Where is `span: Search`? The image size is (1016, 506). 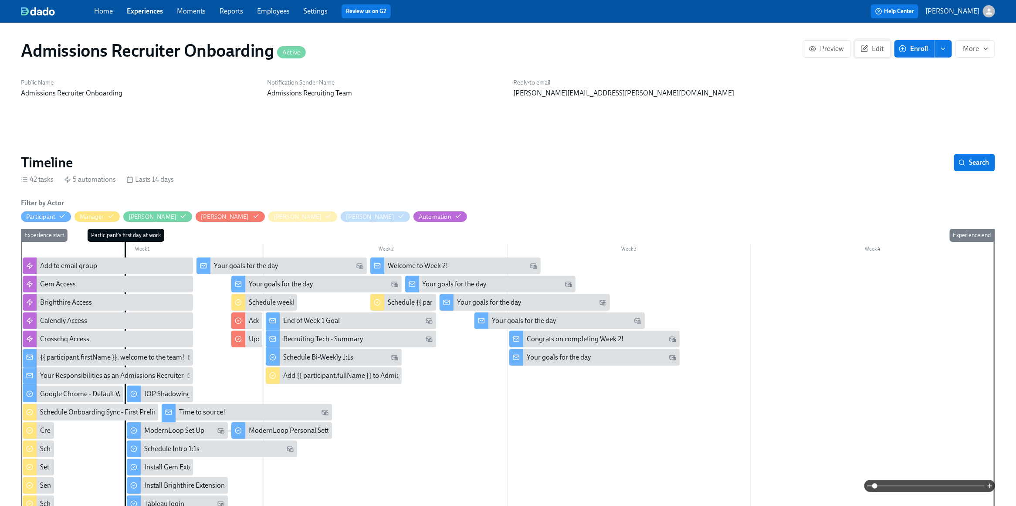
span: Search is located at coordinates (975, 163).